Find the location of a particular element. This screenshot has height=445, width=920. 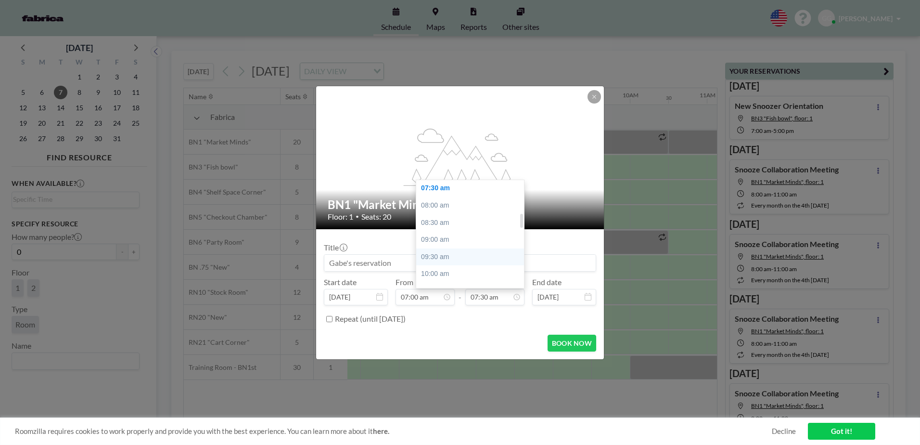

h2: BN1 "Market Minds" is located at coordinates (461, 205).